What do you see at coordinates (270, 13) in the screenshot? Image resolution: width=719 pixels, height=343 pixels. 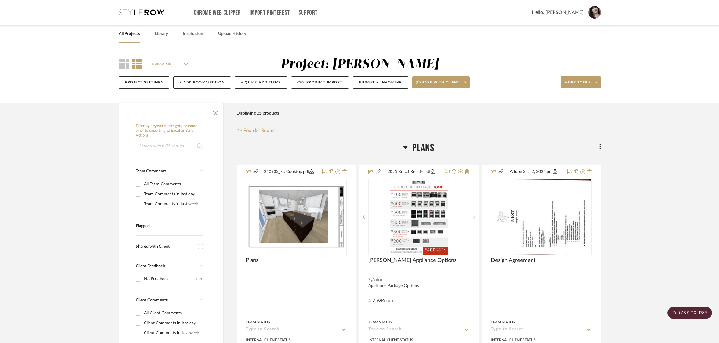 I see `a: Import Pinterest` at bounding box center [270, 13].